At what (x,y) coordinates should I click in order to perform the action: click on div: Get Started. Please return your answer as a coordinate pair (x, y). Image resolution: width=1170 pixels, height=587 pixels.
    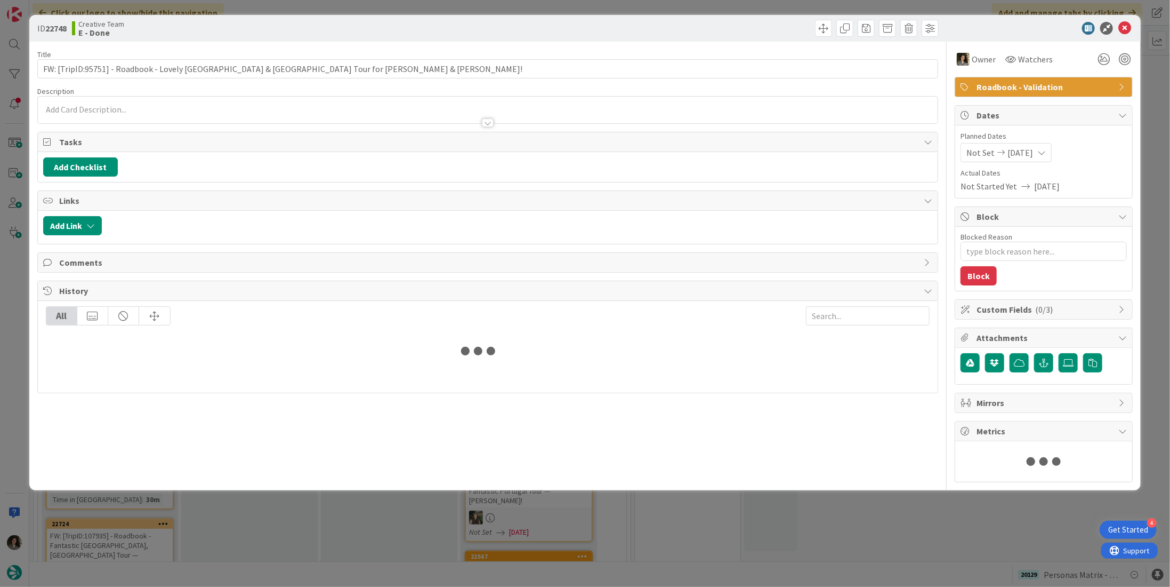
    Looking at the image, I should click on (1128, 529).